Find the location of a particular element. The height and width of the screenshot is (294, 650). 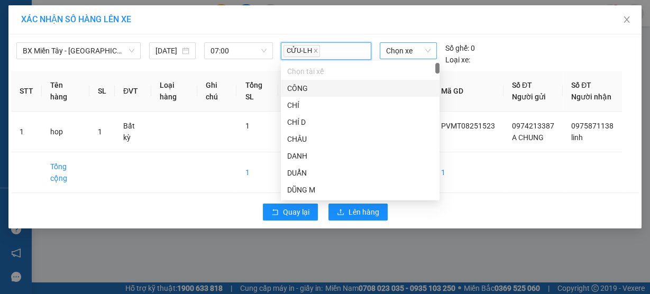

span: 0975871138 is located at coordinates (592, 126).